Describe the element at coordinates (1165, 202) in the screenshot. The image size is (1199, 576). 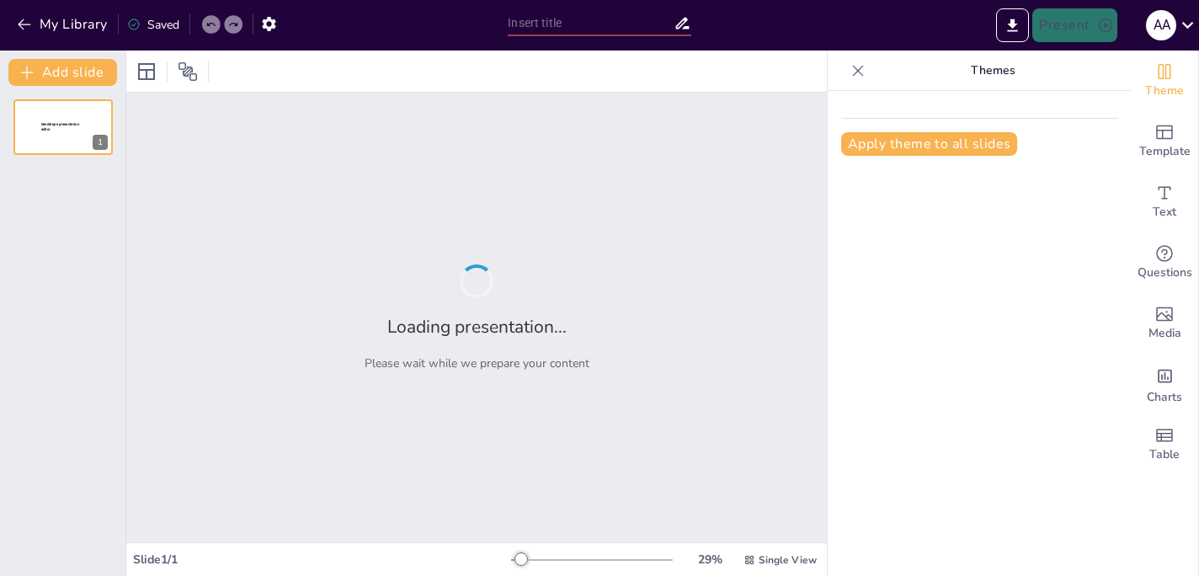
I see `div: Add text boxes` at that location.